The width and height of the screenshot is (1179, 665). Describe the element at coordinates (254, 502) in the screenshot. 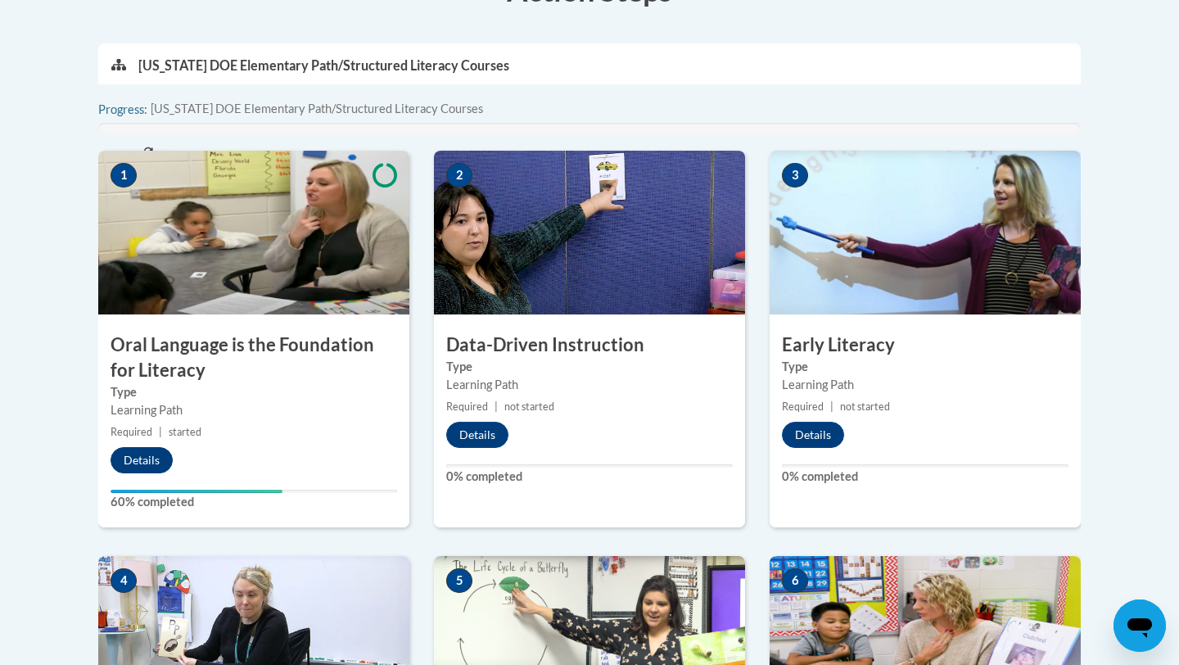

I see `label: 60% completed` at that location.